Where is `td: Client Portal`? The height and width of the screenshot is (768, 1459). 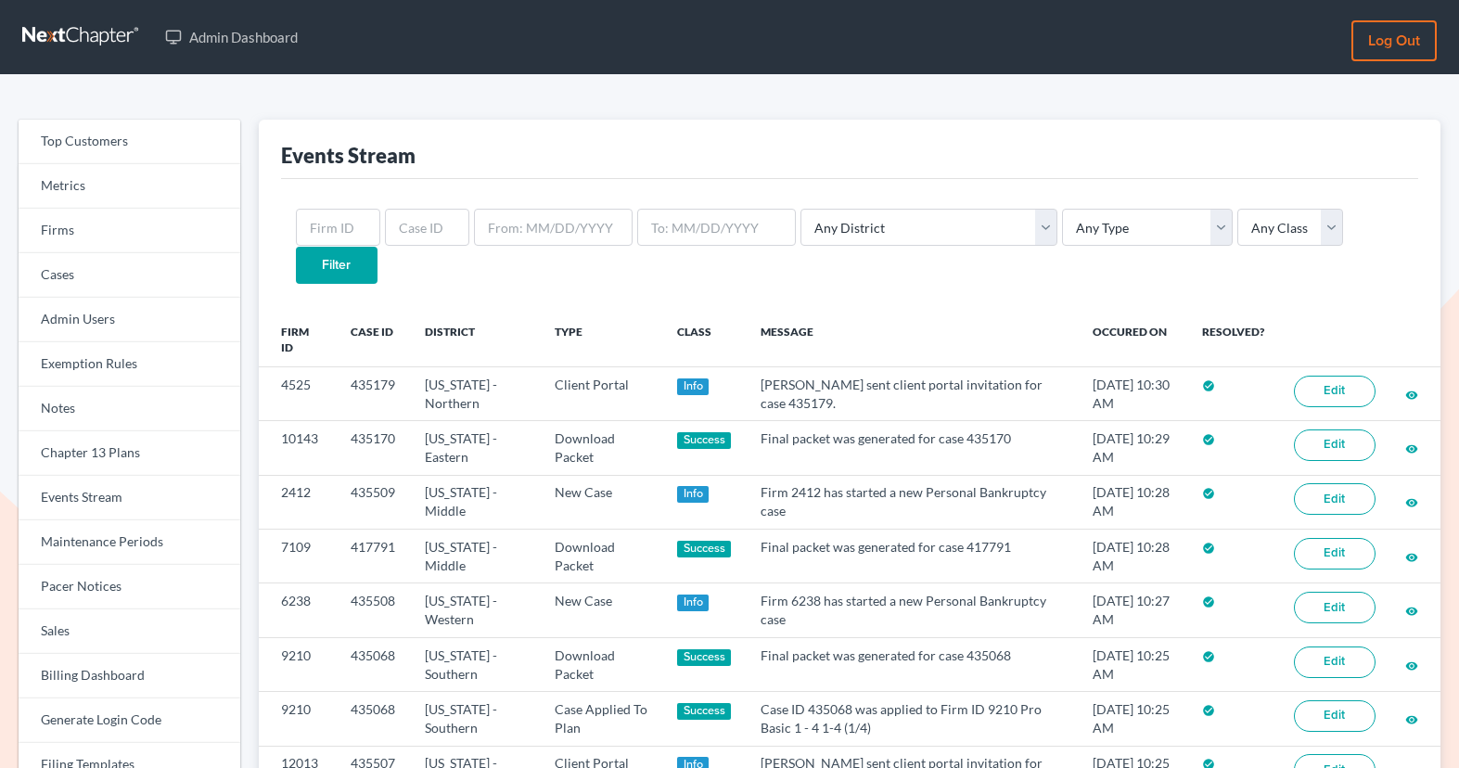 td: Client Portal is located at coordinates (601, 393).